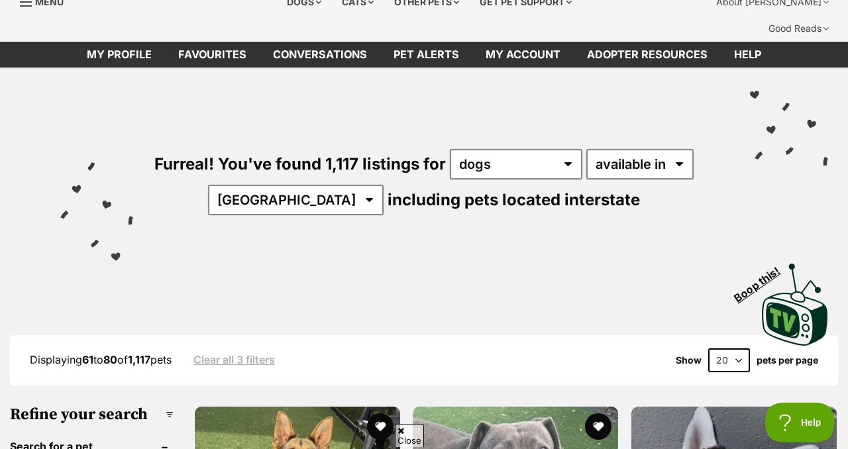 This screenshot has width=848, height=449. What do you see at coordinates (91, 415) in the screenshot?
I see `h3: Refine your search` at bounding box center [91, 415].